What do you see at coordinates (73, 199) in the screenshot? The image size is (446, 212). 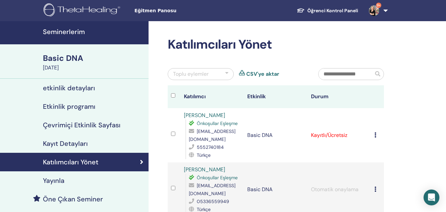 I see `h4: Öne Çıkan Seminer` at bounding box center [73, 199].